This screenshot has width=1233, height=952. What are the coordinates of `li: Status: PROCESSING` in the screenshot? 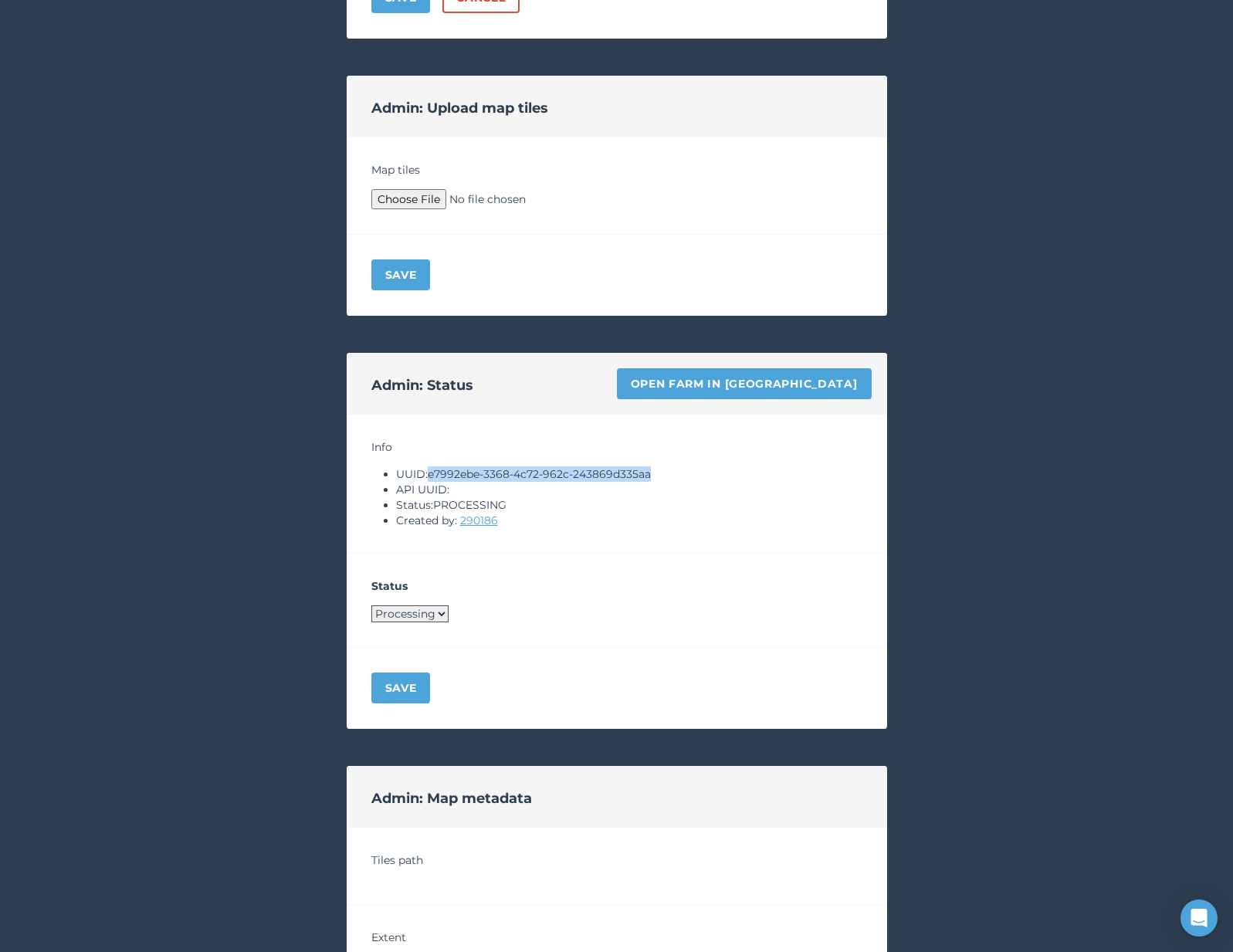 It's located at (630, 505).